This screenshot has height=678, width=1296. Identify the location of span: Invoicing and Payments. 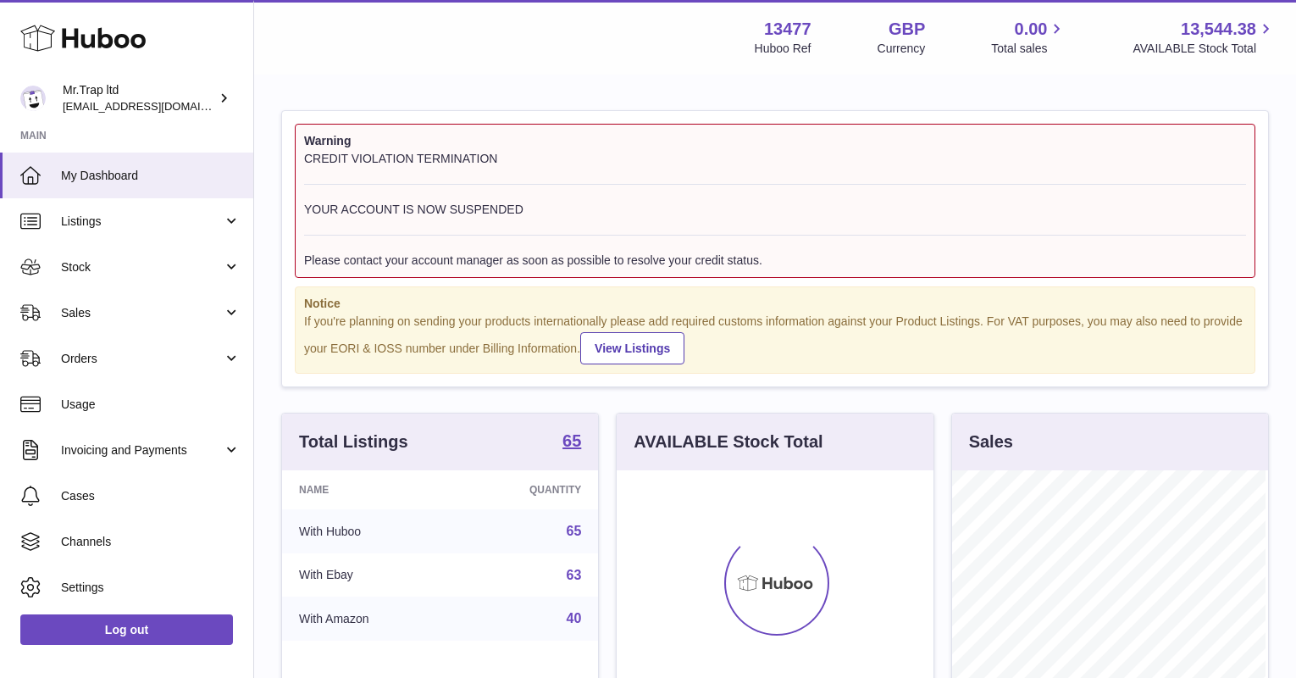
(141, 450).